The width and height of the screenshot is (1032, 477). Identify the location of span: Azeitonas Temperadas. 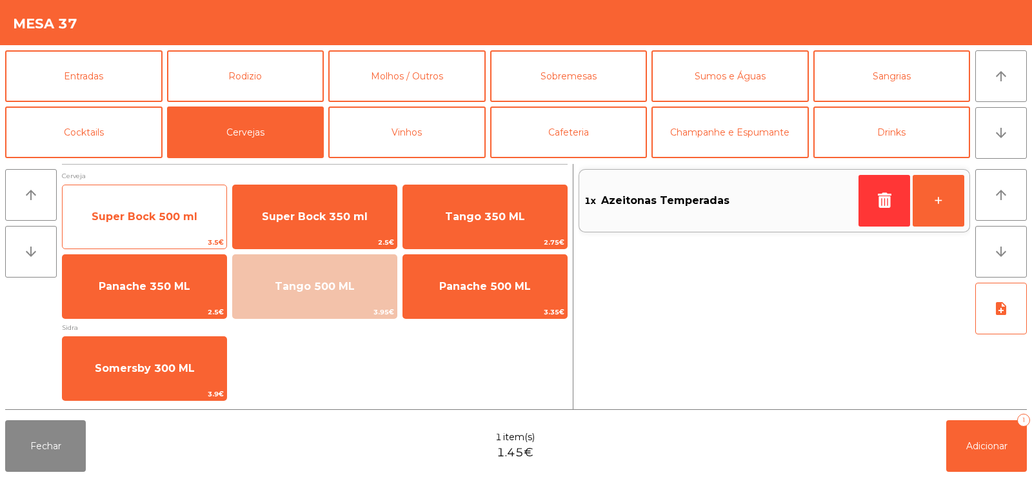
(665, 201).